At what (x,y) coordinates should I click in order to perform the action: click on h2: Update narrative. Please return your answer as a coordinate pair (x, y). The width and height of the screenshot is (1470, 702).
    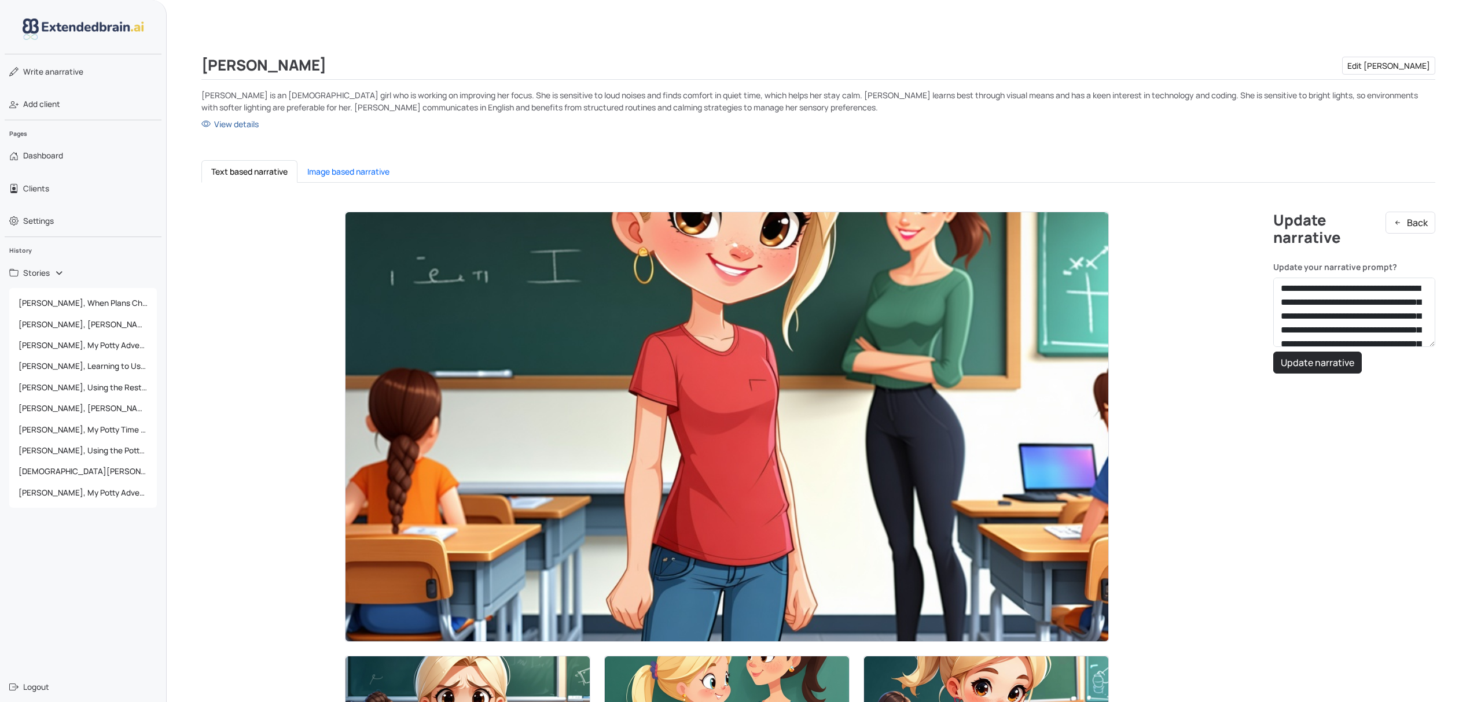
    Looking at the image, I should click on (1354, 229).